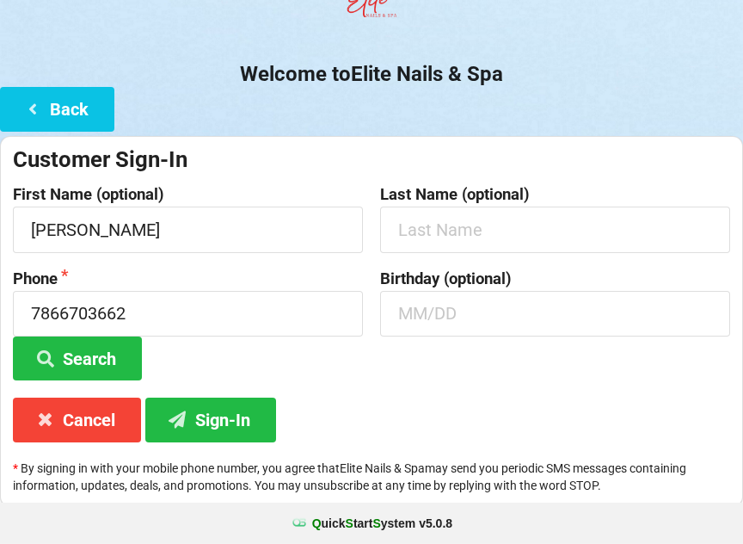 The width and height of the screenshot is (743, 544). What do you see at coordinates (555, 194) in the screenshot?
I see `label: Last Name (optional)` at bounding box center [555, 194].